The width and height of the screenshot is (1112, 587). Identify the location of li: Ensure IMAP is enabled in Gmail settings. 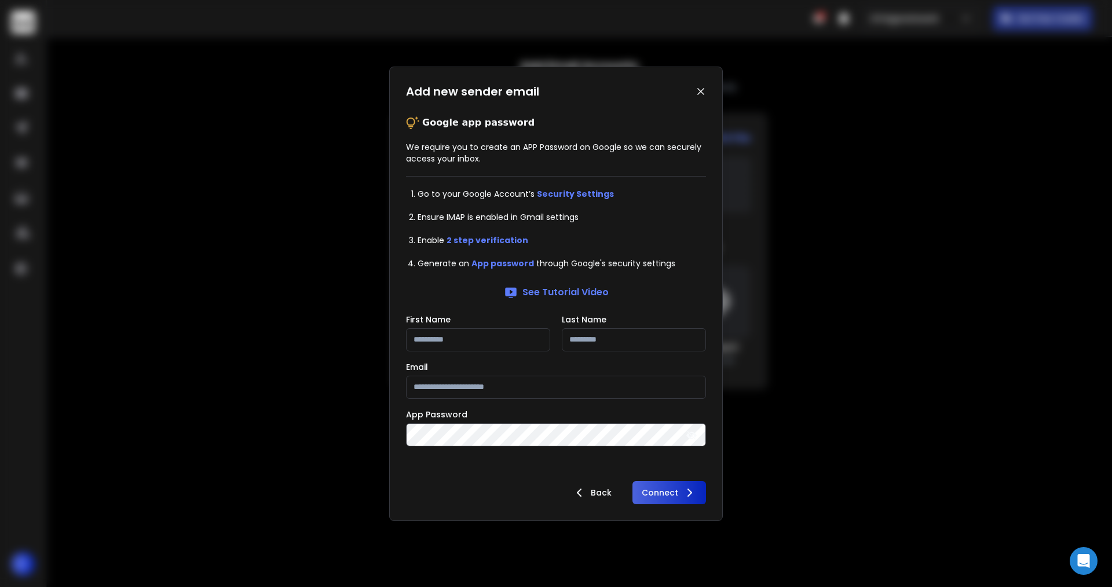
(562, 217).